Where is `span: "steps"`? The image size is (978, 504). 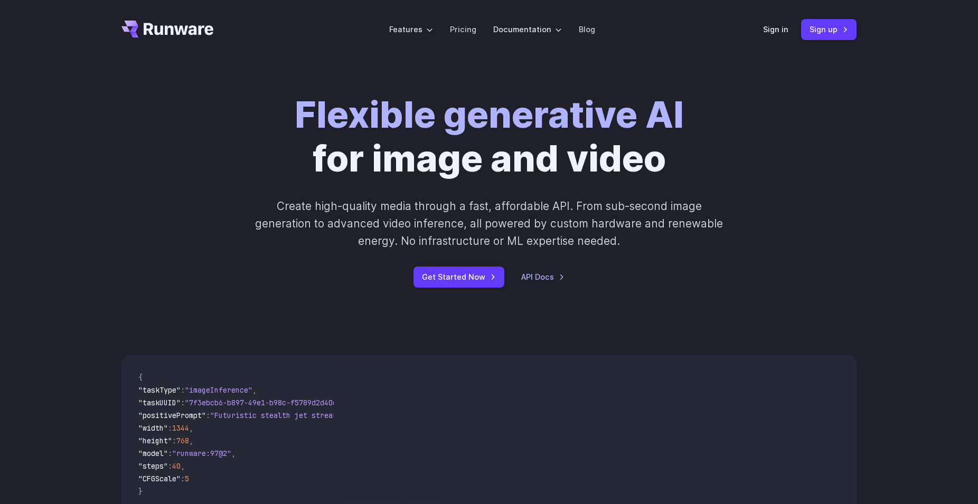
span: "steps" is located at coordinates (153, 466).